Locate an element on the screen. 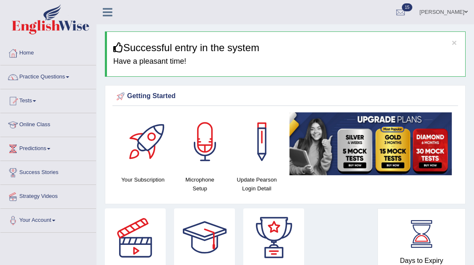 This screenshot has height=265, width=474. h3: Successful entry in the system is located at coordinates (286, 48).